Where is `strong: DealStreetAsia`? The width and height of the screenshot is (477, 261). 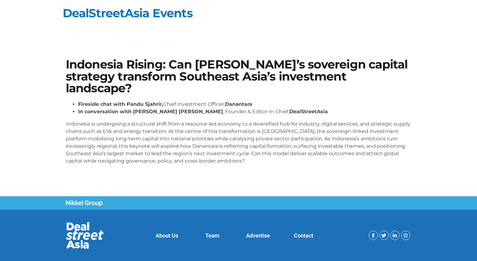
strong: DealStreetAsia is located at coordinates (308, 111).